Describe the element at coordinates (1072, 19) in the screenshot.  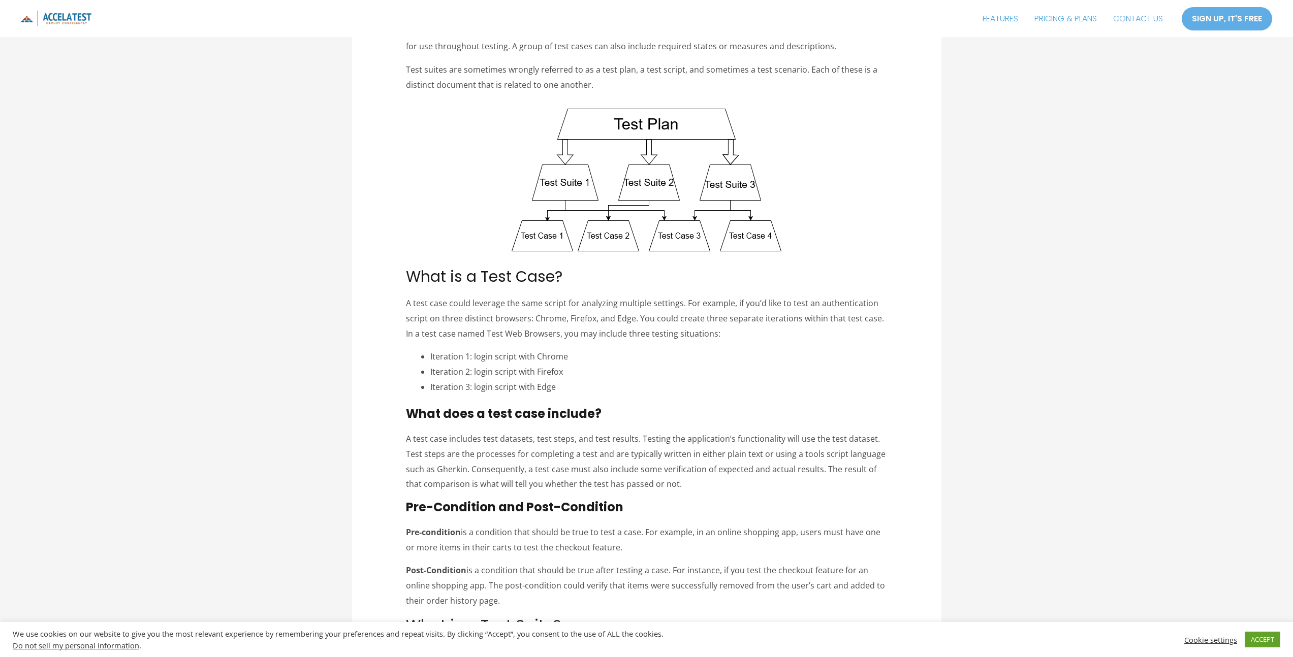
I see `nav: Site Navigation` at that location.